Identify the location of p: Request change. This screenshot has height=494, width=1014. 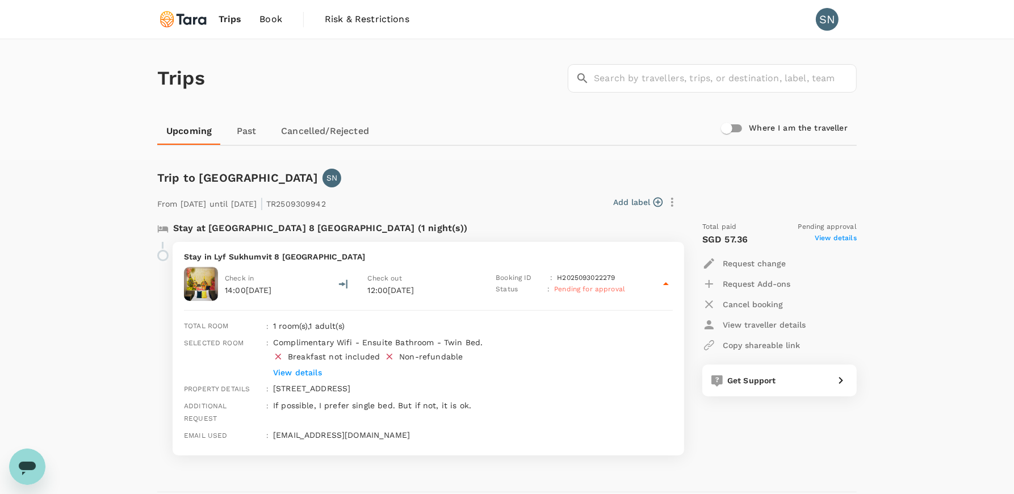
(754, 263).